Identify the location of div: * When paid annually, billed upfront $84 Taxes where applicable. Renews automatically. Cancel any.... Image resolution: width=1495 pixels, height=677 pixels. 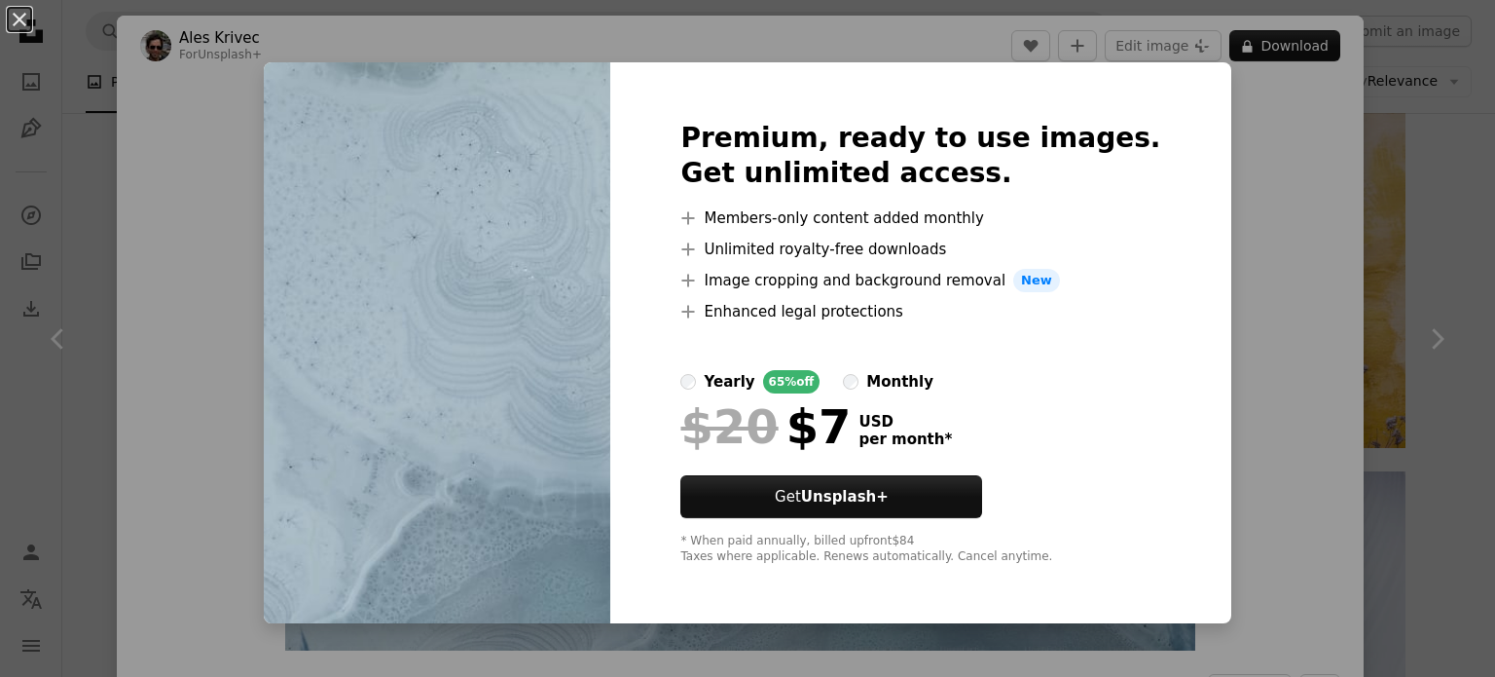
(920, 549).